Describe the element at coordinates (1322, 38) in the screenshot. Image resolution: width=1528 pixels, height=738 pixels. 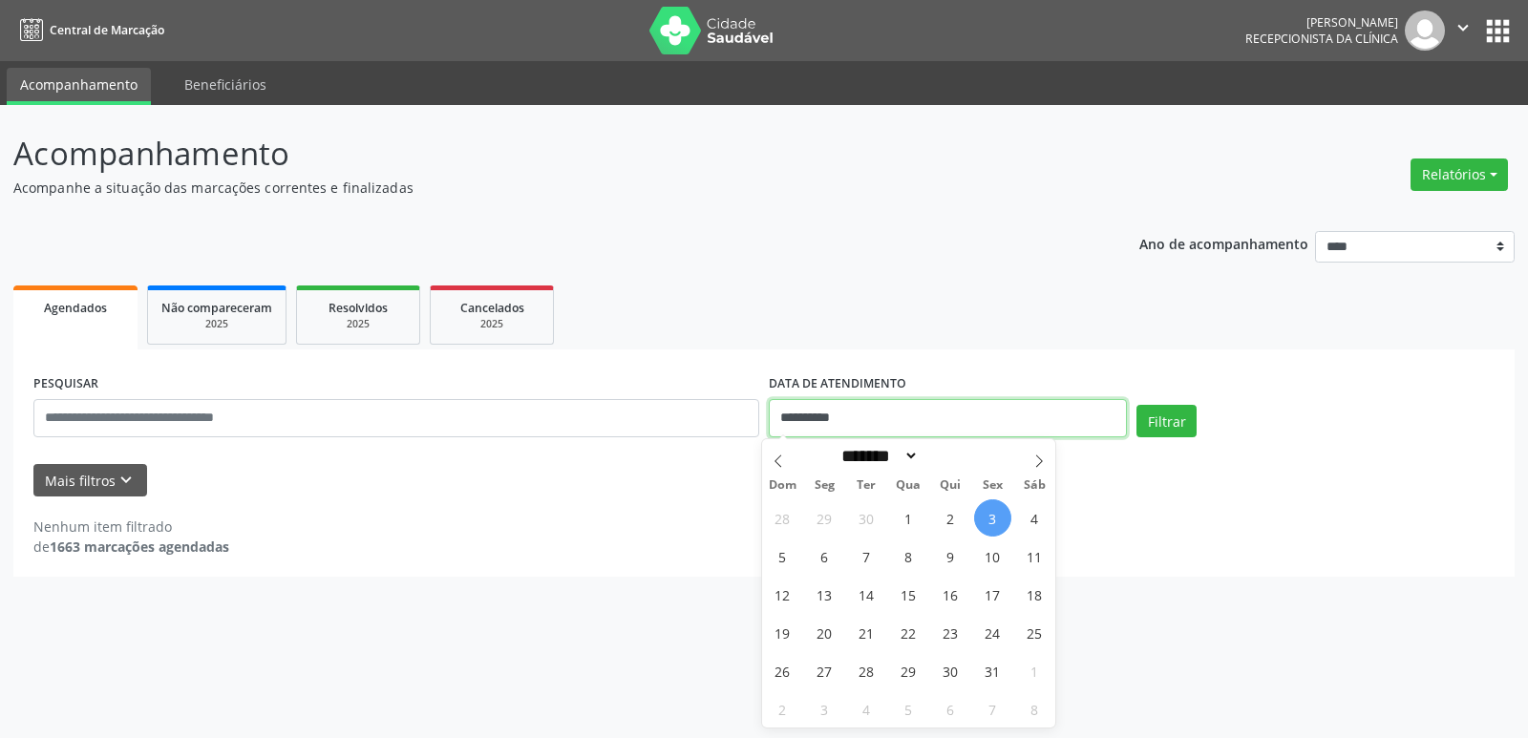
I see `span: Recepcionista da clínica` at that location.